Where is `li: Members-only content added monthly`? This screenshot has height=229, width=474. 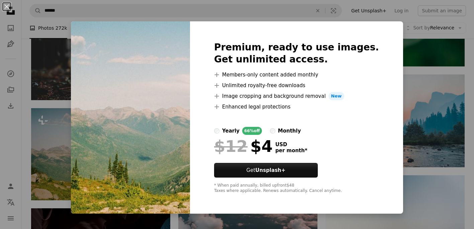 li: Members-only content added monthly is located at coordinates (296, 75).